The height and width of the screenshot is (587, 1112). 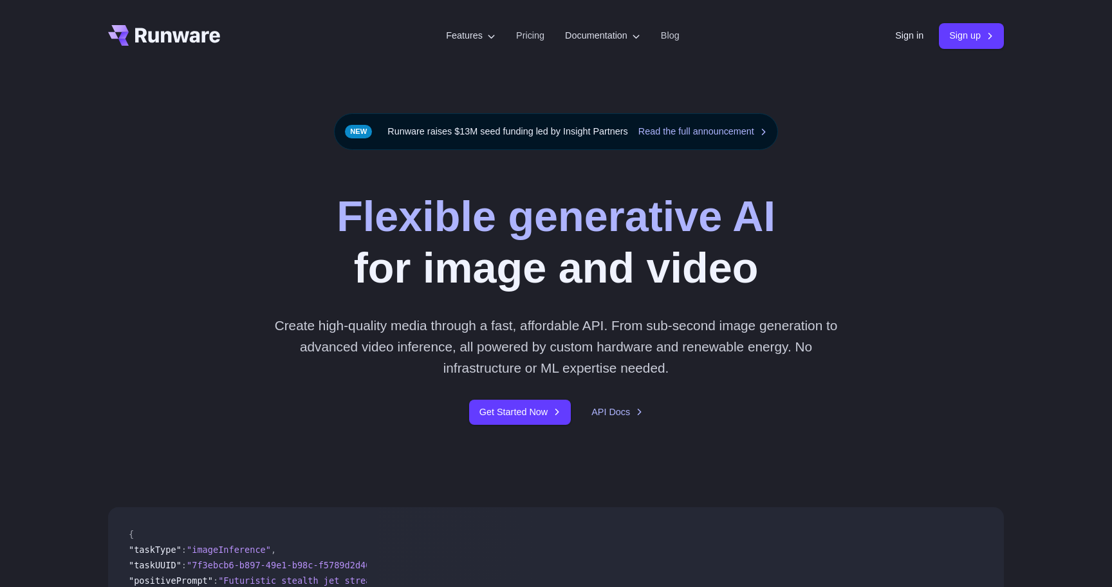 I want to click on span: "taskUUID", so click(x=155, y=565).